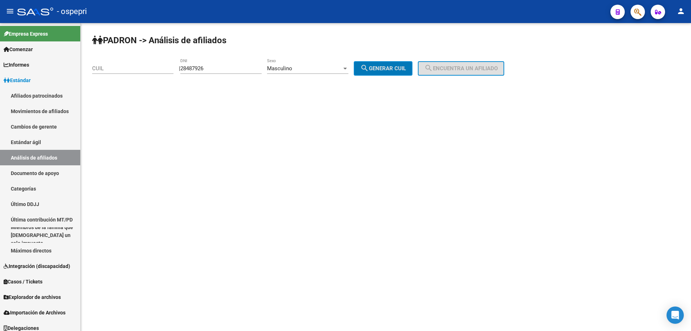 Image resolution: width=691 pixels, height=331 pixels. What do you see at coordinates (387, 68) in the screenshot?
I see `font: Generar CUIL` at bounding box center [387, 68].